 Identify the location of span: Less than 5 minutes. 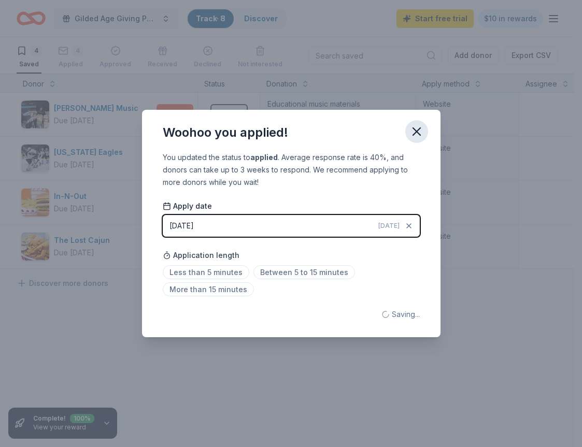
(206, 272).